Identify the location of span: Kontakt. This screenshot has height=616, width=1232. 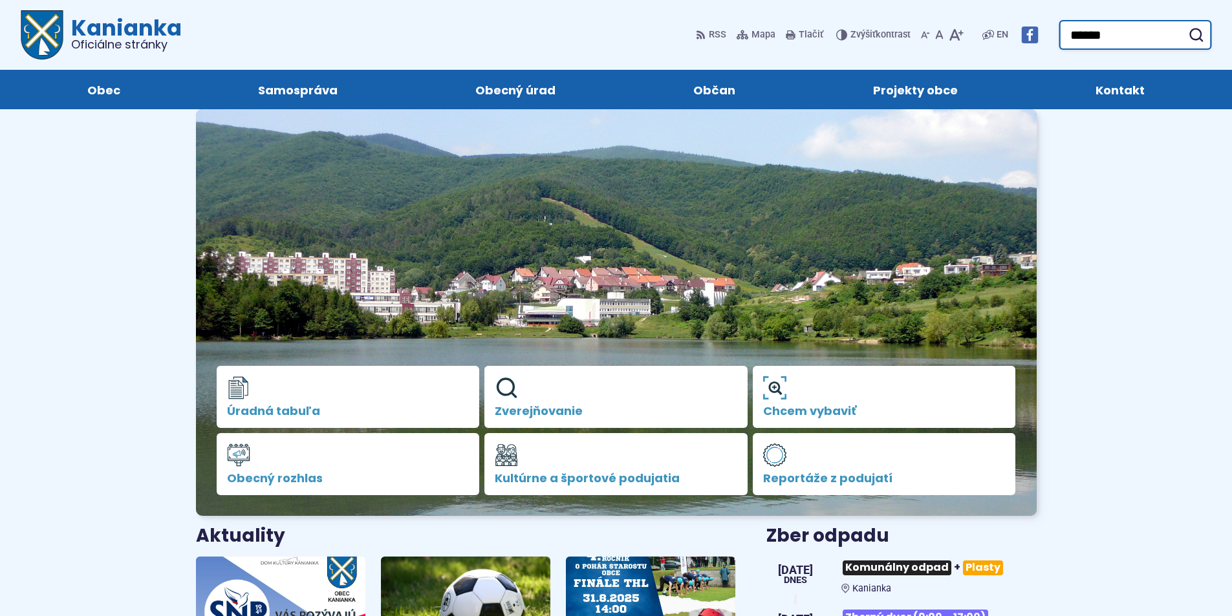
(1120, 89).